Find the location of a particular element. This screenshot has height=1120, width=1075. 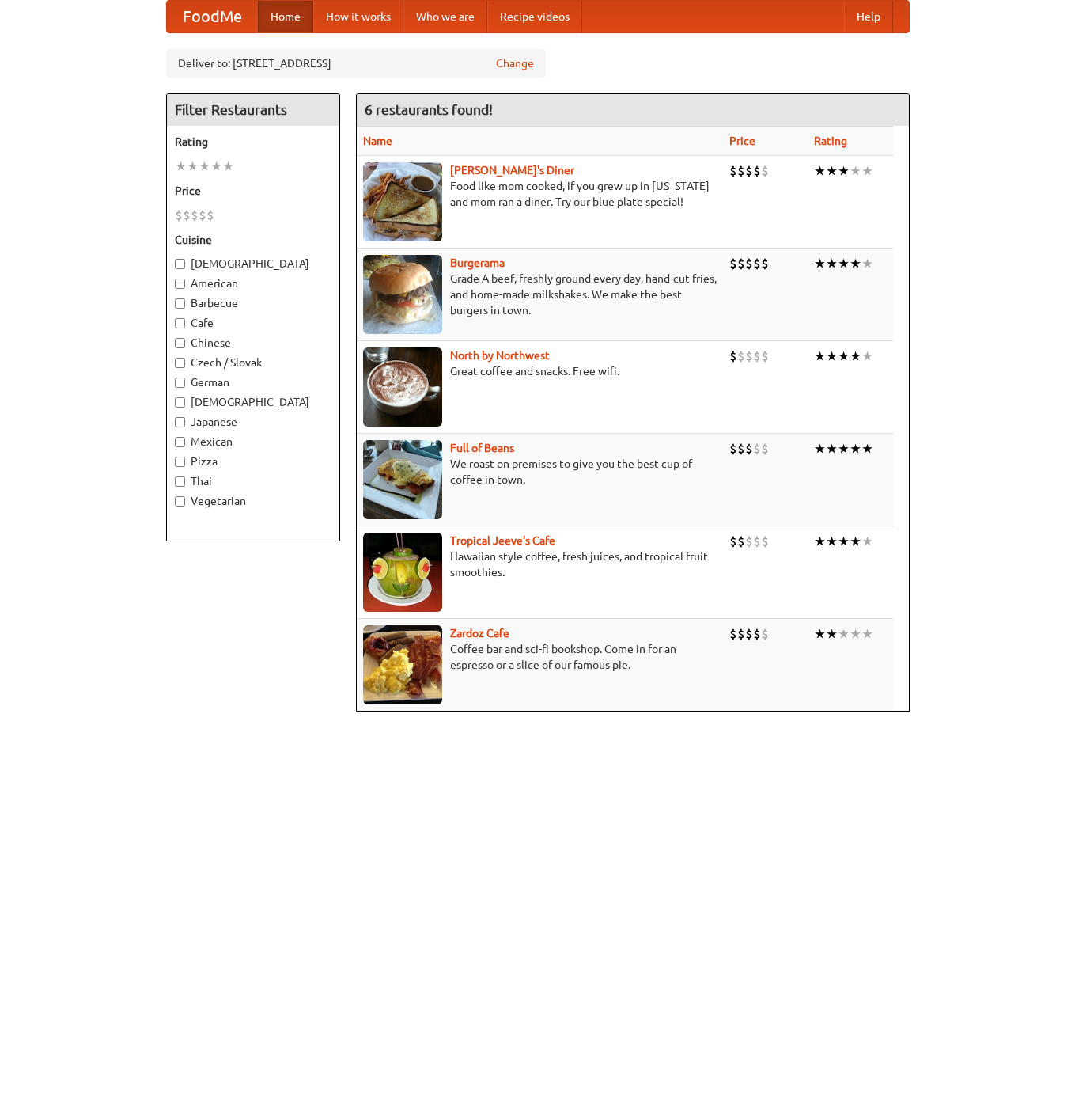

label: Chinese is located at coordinates (253, 343).